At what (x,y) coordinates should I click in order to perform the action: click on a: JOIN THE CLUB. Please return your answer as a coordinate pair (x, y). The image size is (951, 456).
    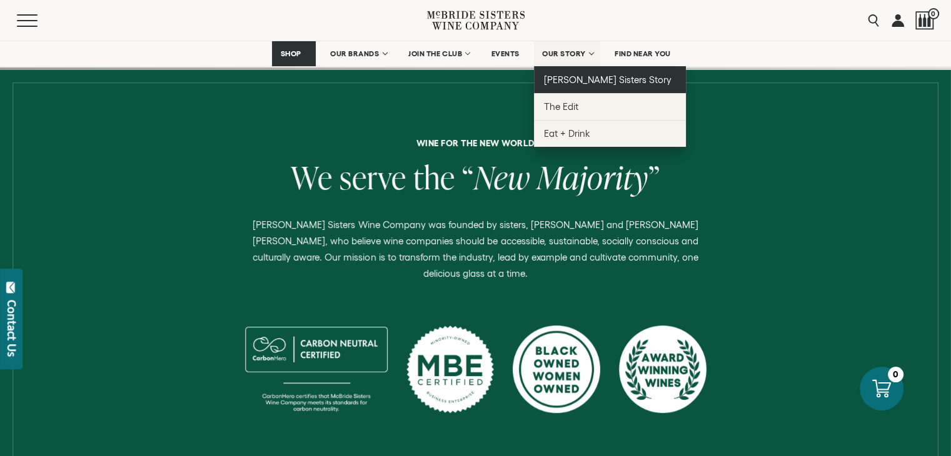
    Looking at the image, I should click on (438, 54).